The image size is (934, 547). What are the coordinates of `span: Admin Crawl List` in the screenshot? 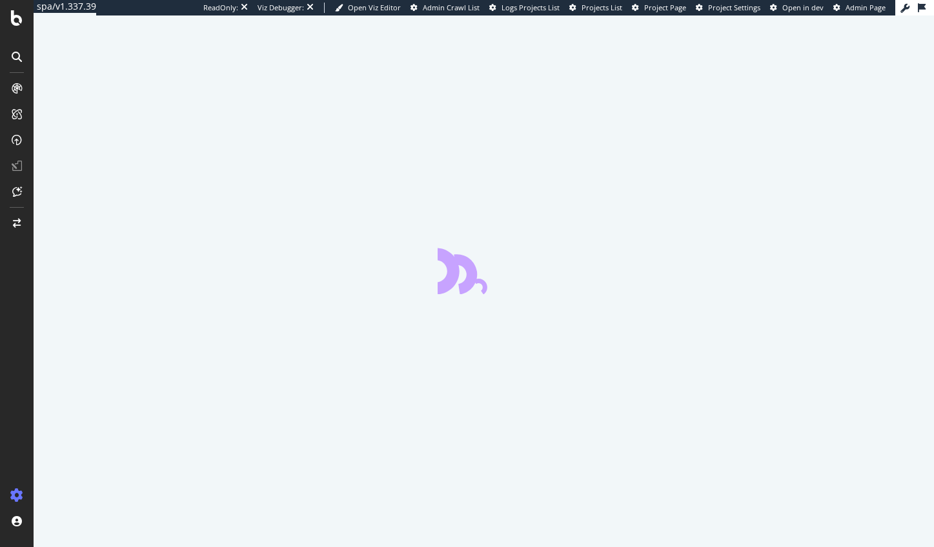 It's located at (451, 7).